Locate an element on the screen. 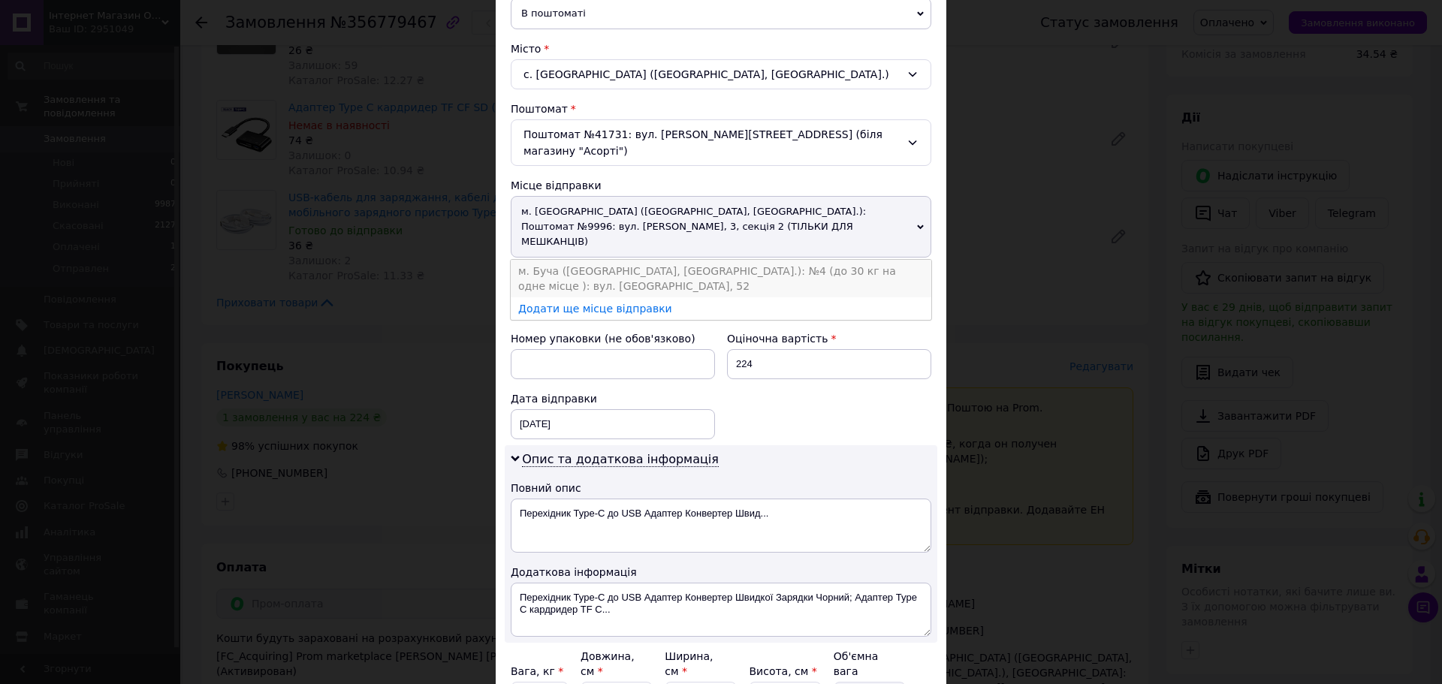 Image resolution: width=1442 pixels, height=684 pixels. label: Ширина, см is located at coordinates (689, 664).